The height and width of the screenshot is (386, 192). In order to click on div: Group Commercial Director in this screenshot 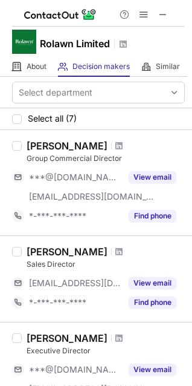, I will do `click(106, 159)`.